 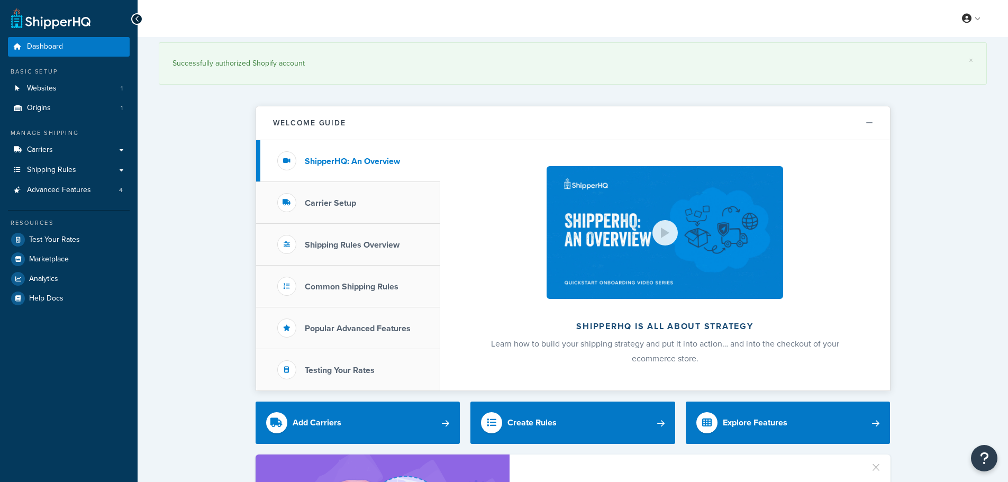 I want to click on button: Open Resource Center, so click(x=984, y=458).